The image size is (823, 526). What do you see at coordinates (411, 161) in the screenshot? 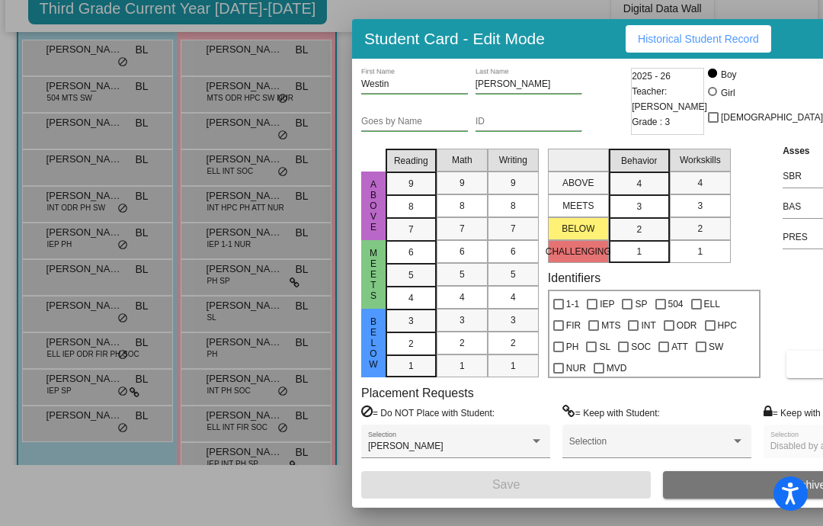
I see `span: Reading` at bounding box center [411, 161].